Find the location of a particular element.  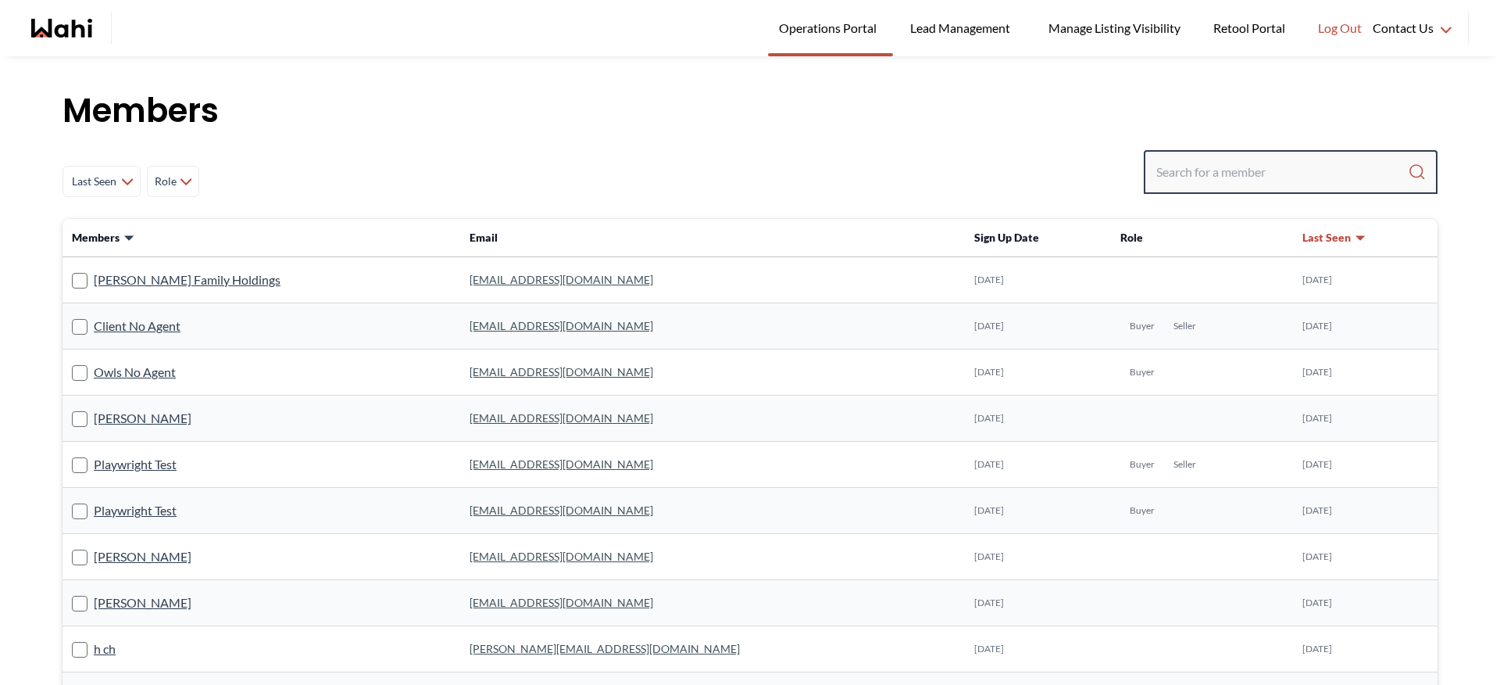

span: Lead Management is located at coordinates (963, 28).